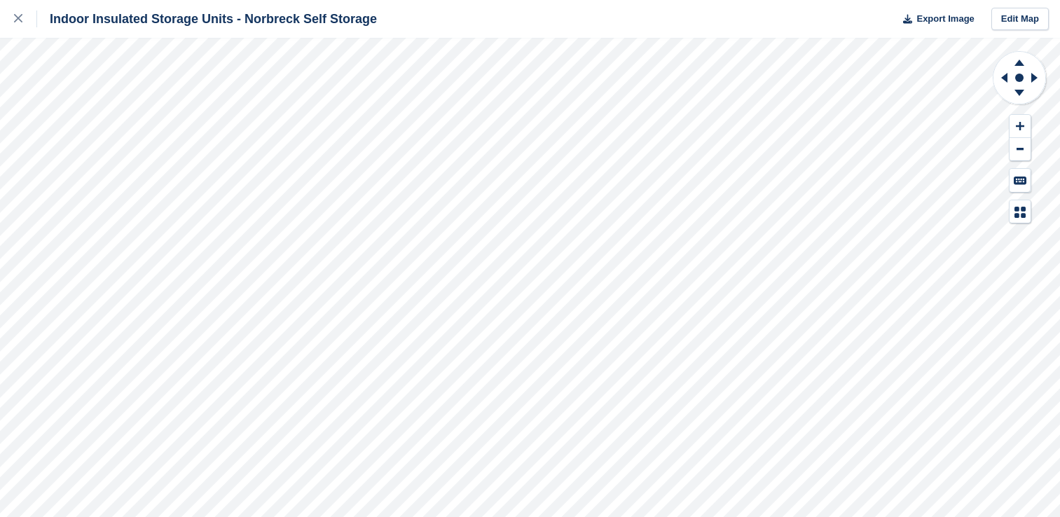 The image size is (1060, 517). I want to click on span: Export Image, so click(945, 19).